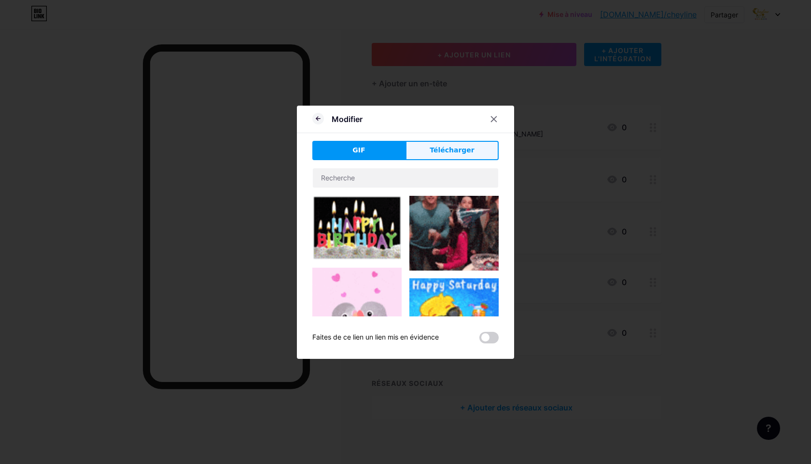 This screenshot has width=811, height=464. Describe the element at coordinates (347, 119) in the screenshot. I see `font: Modifier` at that location.